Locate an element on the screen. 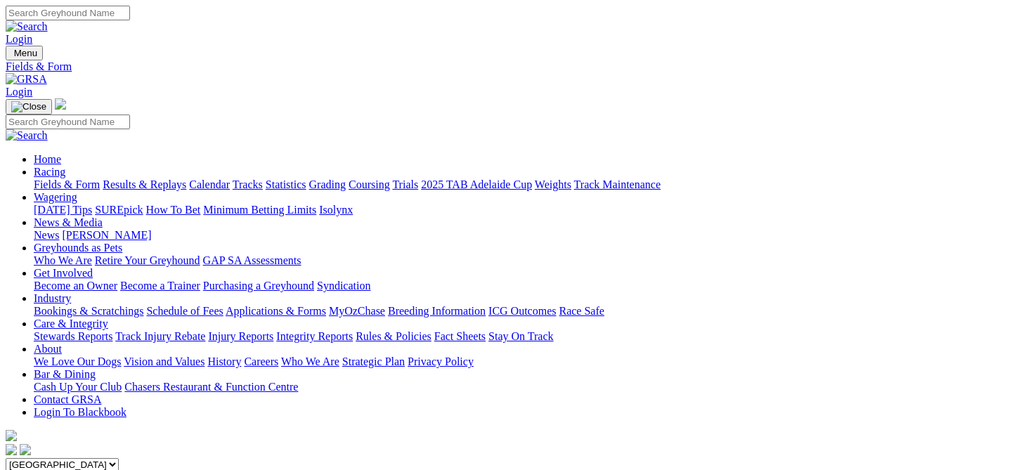 This screenshot has height=470, width=1012. a: Coursing is located at coordinates (369, 184).